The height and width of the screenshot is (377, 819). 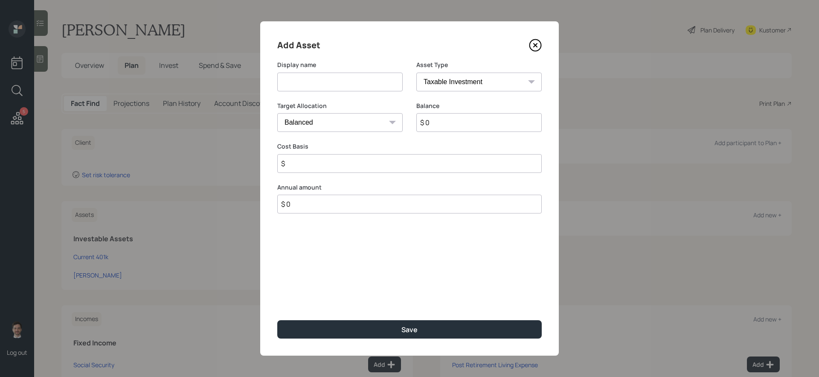 I want to click on label: Cost Basis, so click(x=410, y=146).